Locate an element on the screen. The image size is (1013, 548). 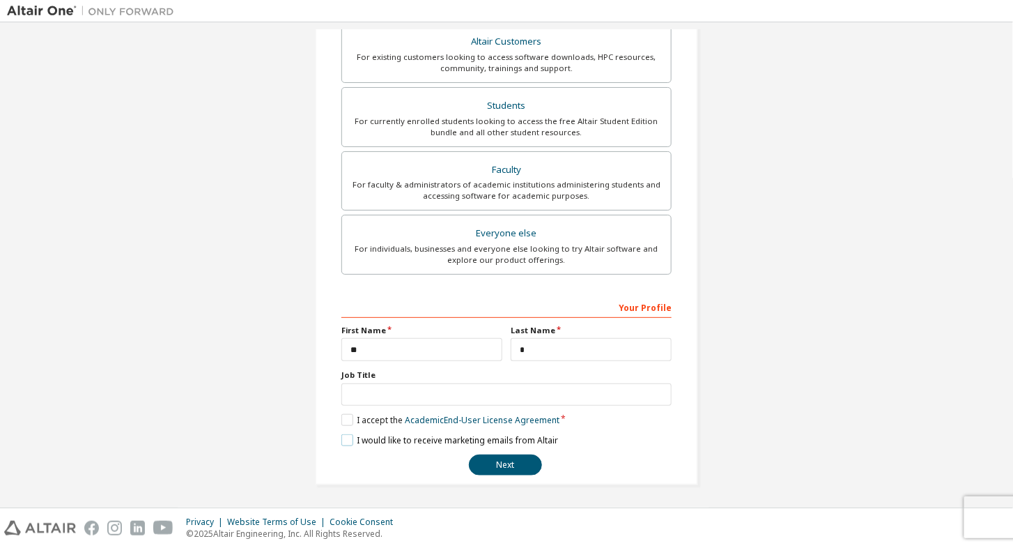
img: altair_logo.svg is located at coordinates (40, 527).